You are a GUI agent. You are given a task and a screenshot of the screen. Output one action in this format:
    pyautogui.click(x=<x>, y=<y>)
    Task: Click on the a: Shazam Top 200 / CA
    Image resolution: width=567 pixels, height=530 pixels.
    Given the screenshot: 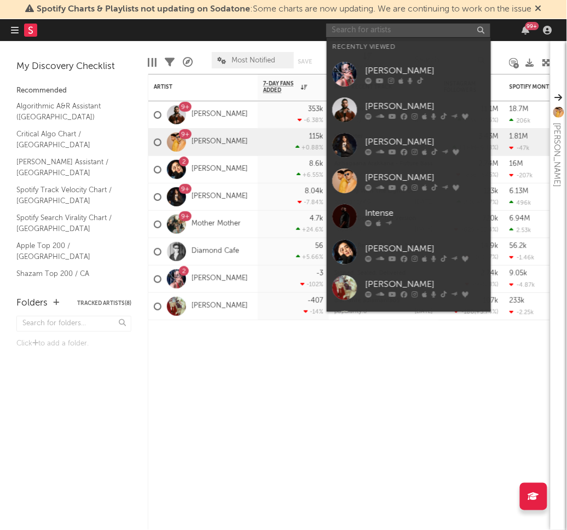 What is the action you would take?
    pyautogui.click(x=68, y=274)
    